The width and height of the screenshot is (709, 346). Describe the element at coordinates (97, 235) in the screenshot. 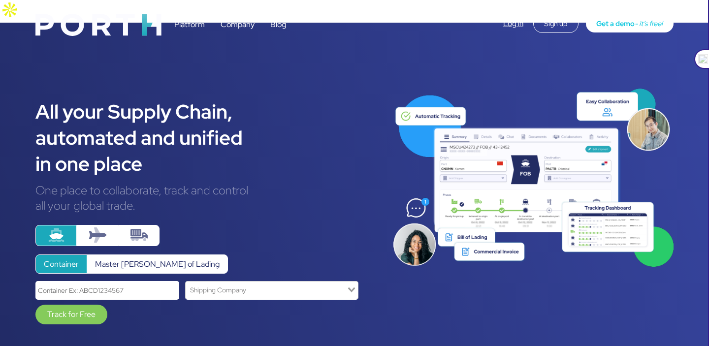

I see `img: plane.svg` at that location.